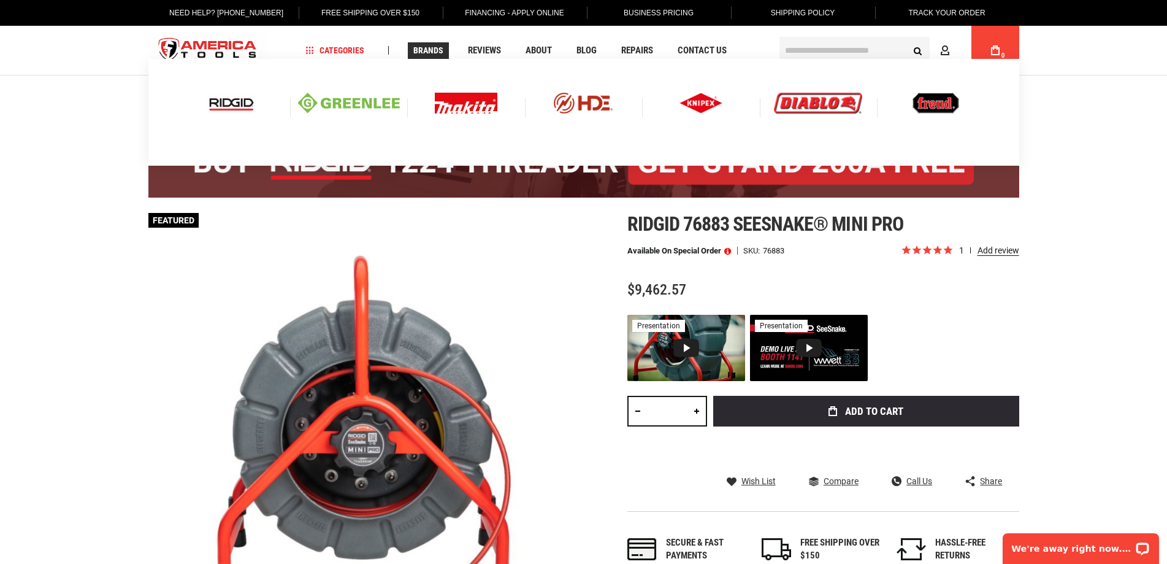 The image size is (1167, 564). Describe the element at coordinates (78, 23) in the screenshot. I see `p: We're away right now. Please check back later!` at that location.